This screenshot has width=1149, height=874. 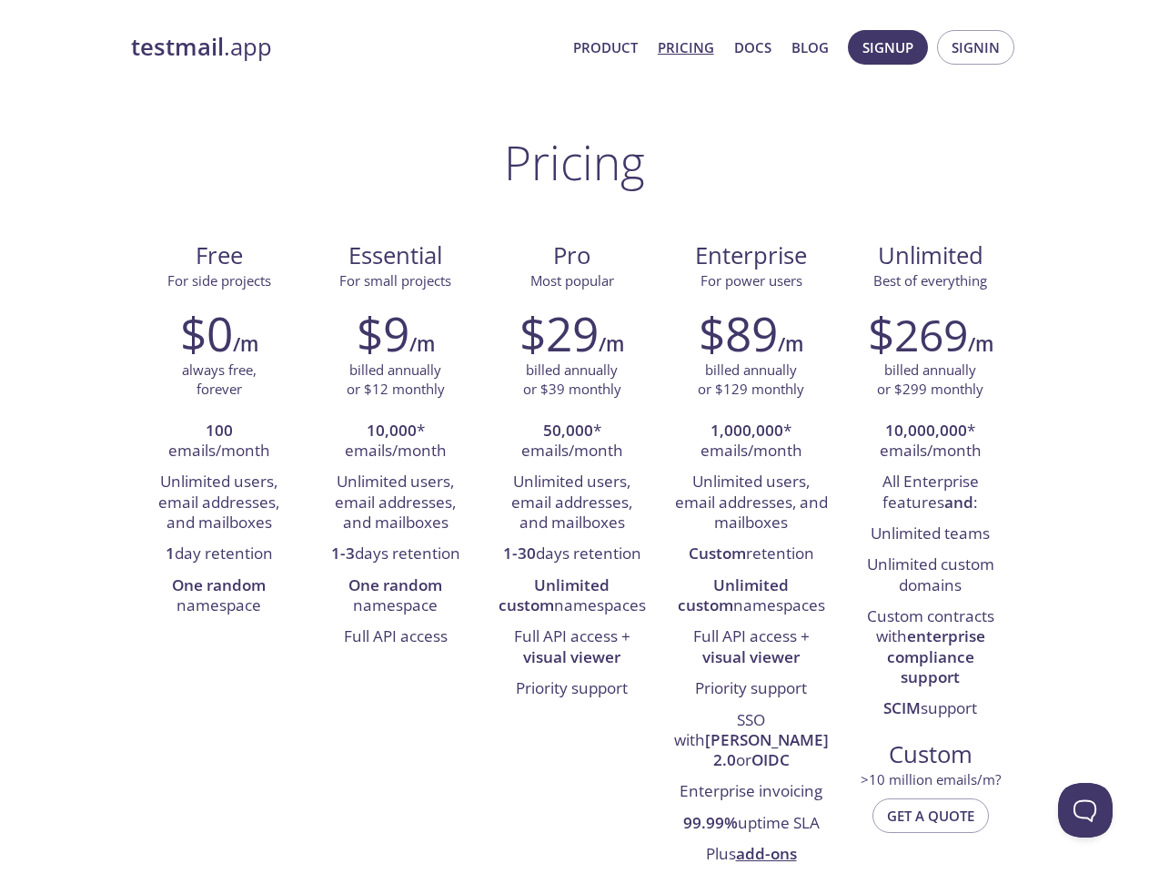 What do you see at coordinates (752, 554) in the screenshot?
I see `li: retention` at bounding box center [752, 554].